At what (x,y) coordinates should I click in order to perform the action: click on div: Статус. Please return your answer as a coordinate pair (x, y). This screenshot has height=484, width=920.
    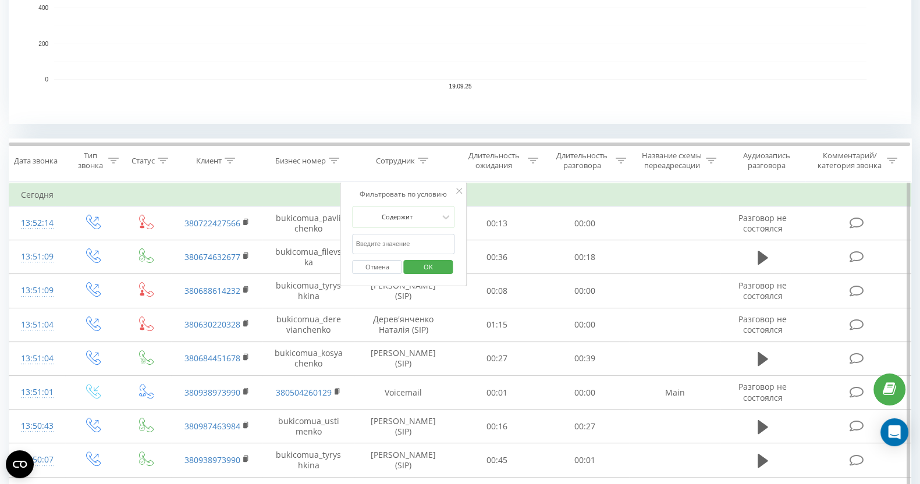
    Looking at the image, I should click on (143, 161).